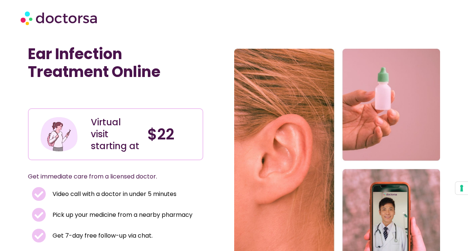  I want to click on span: Pick up your medicine from a nearby pharmacy, so click(121, 215).